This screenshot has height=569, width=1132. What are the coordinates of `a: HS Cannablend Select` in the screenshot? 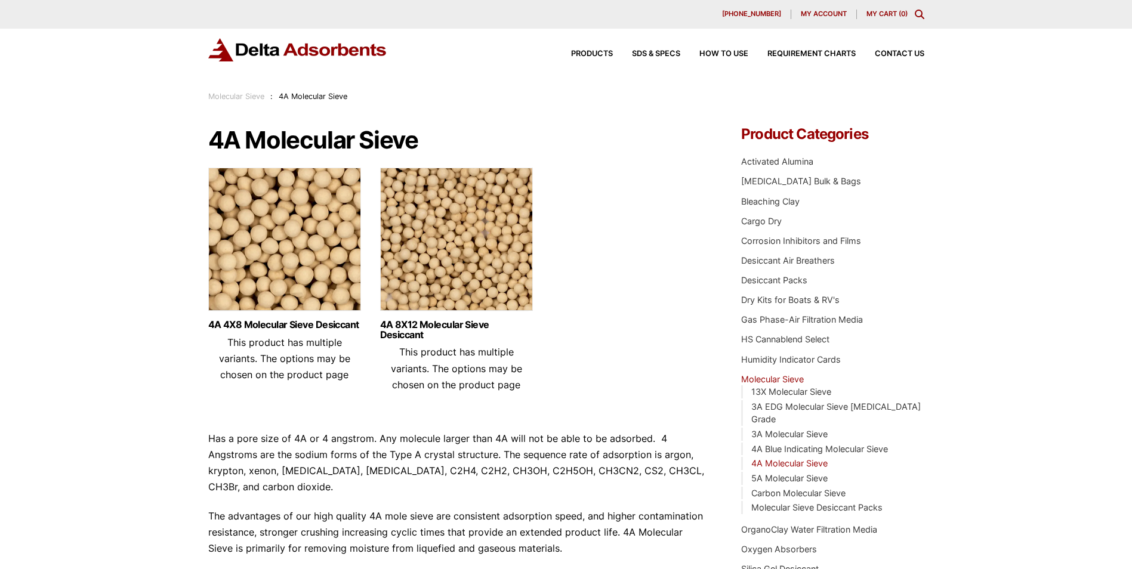 It's located at (785, 339).